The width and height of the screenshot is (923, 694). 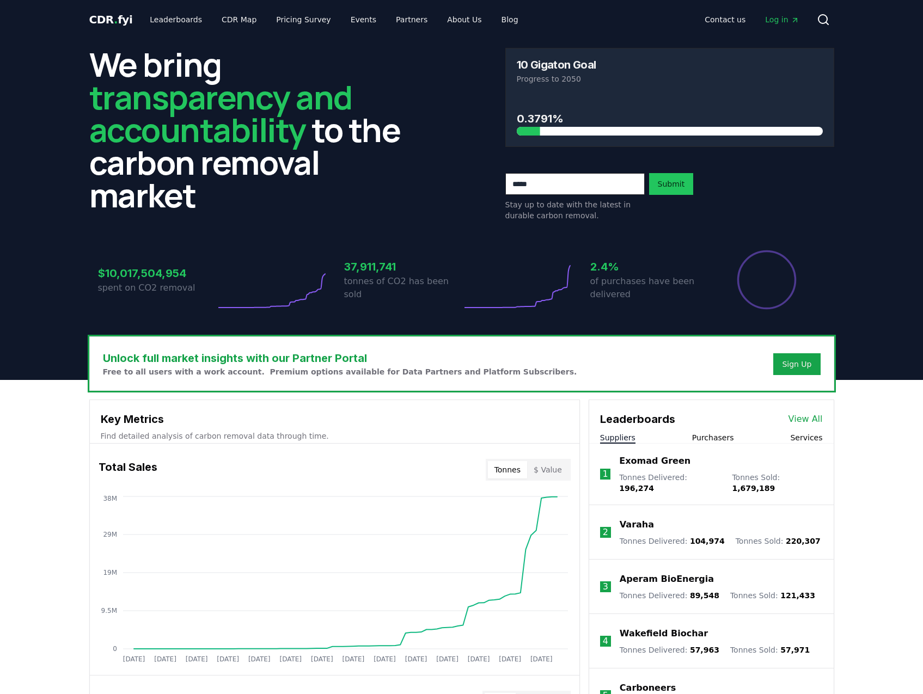 What do you see at coordinates (340, 358) in the screenshot?
I see `h3: Unlock full market insights with our Partner Portal` at bounding box center [340, 358].